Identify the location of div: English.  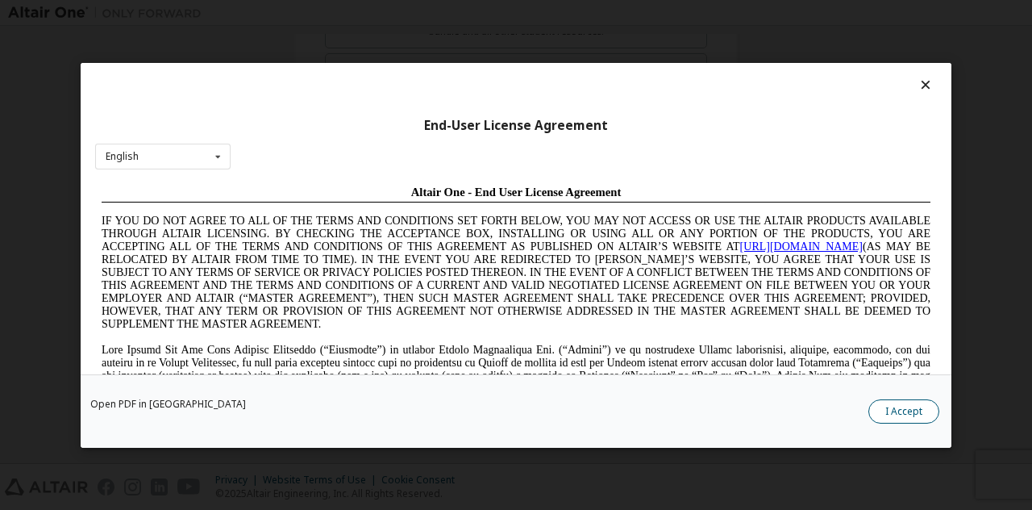
(122, 156).